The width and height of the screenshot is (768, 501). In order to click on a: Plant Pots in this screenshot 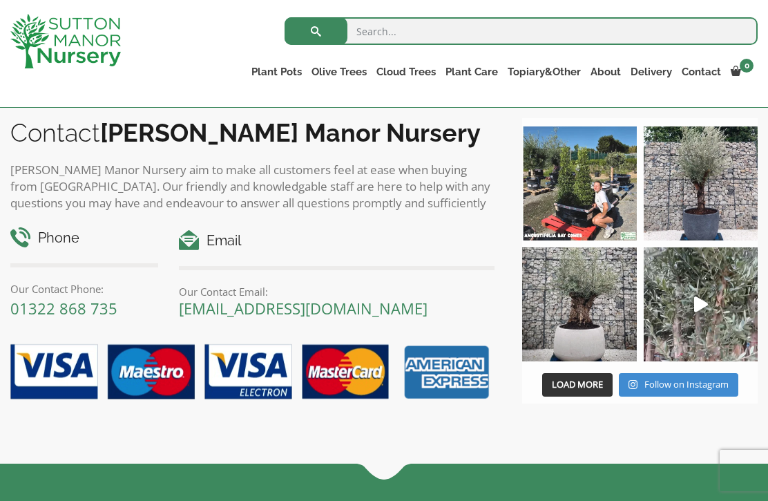, I will do `click(276, 72)`.